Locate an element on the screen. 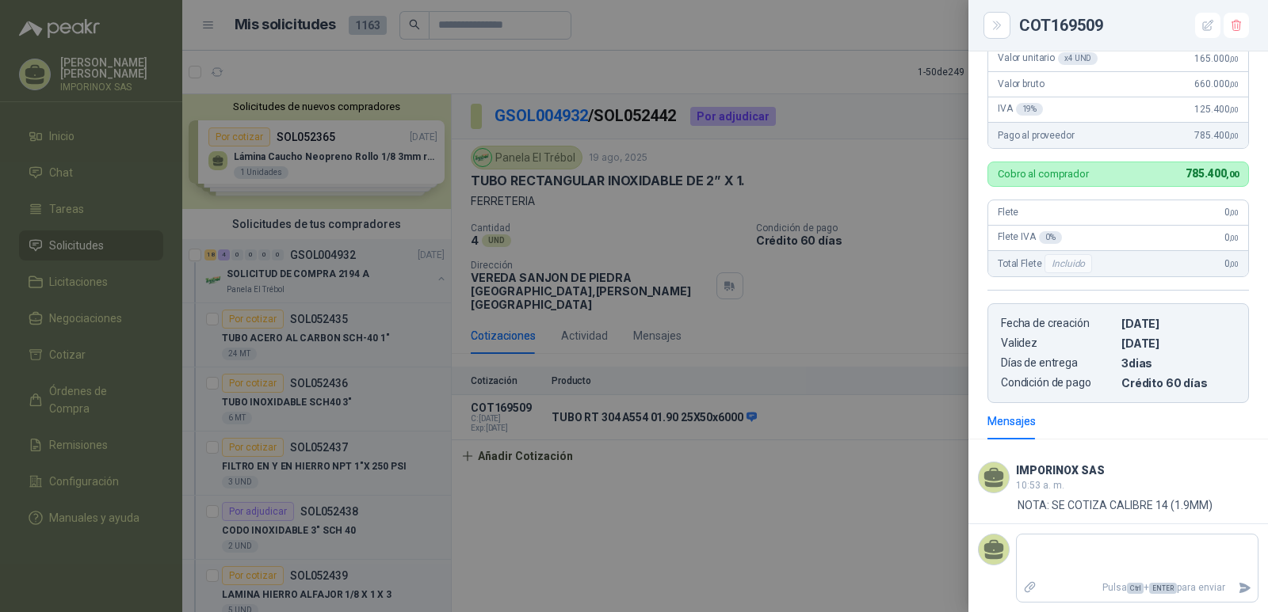 The height and width of the screenshot is (612, 1268). h3: IMPORINOX SAS is located at coordinates (1060, 471).